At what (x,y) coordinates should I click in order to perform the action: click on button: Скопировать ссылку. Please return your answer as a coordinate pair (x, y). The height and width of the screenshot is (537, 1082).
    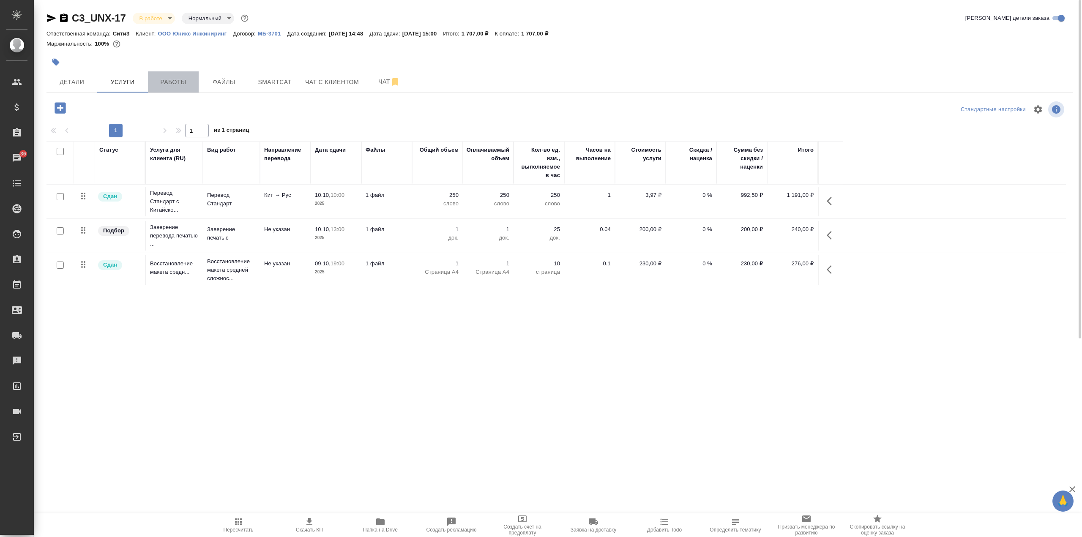
    Looking at the image, I should click on (64, 18).